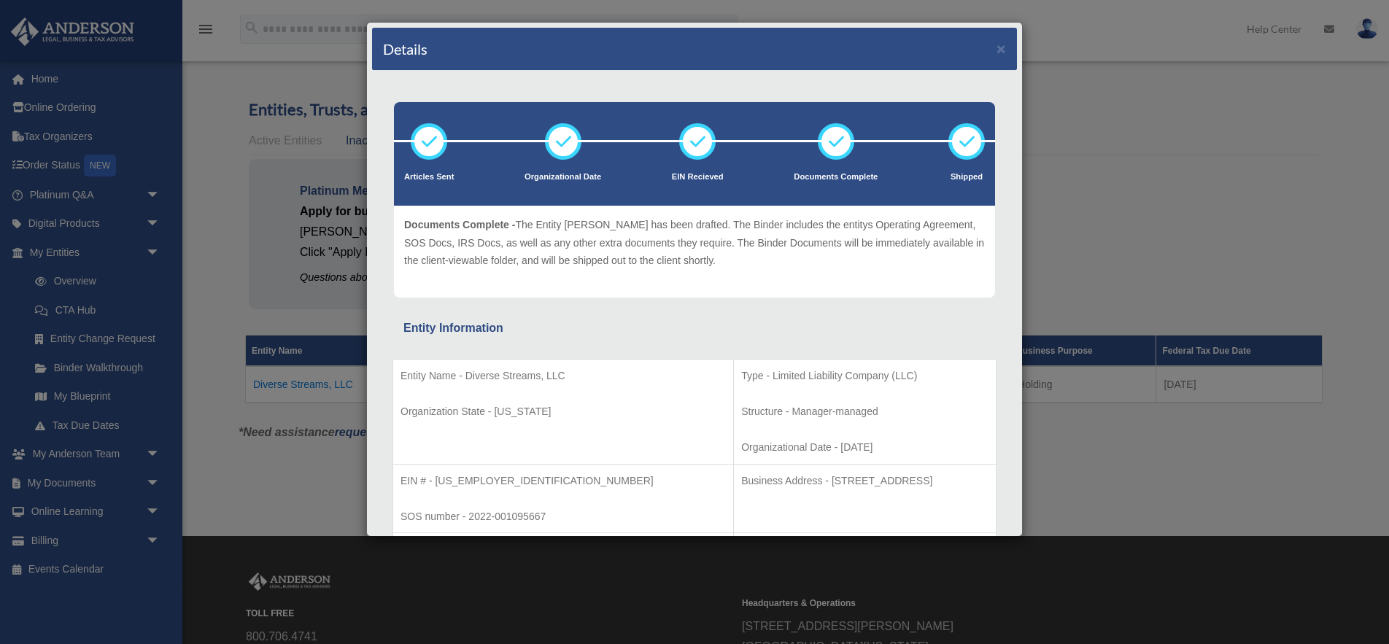 The image size is (1389, 644). Describe the element at coordinates (563, 516) in the screenshot. I see `p: SOS number - 2022-001095667` at that location.